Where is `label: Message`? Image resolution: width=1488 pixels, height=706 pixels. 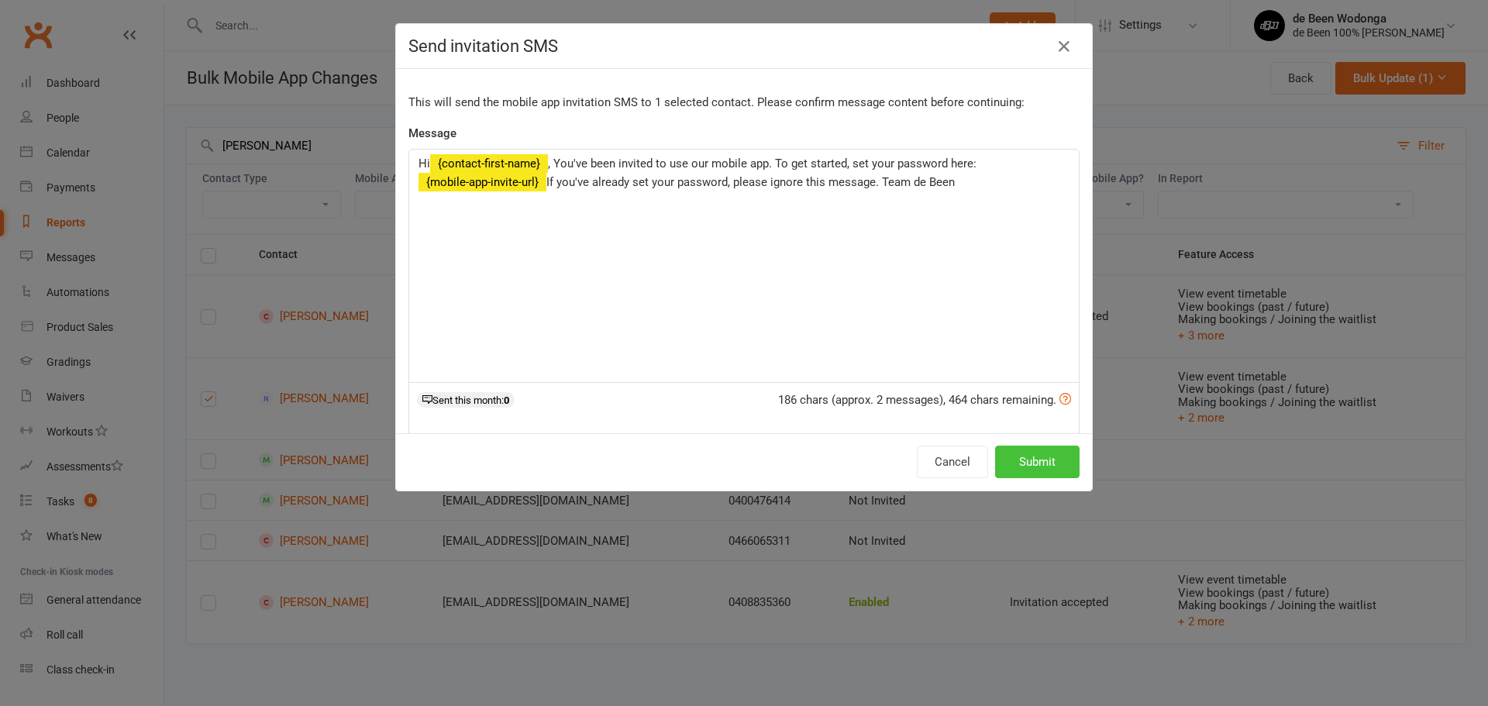 label: Message is located at coordinates (432, 133).